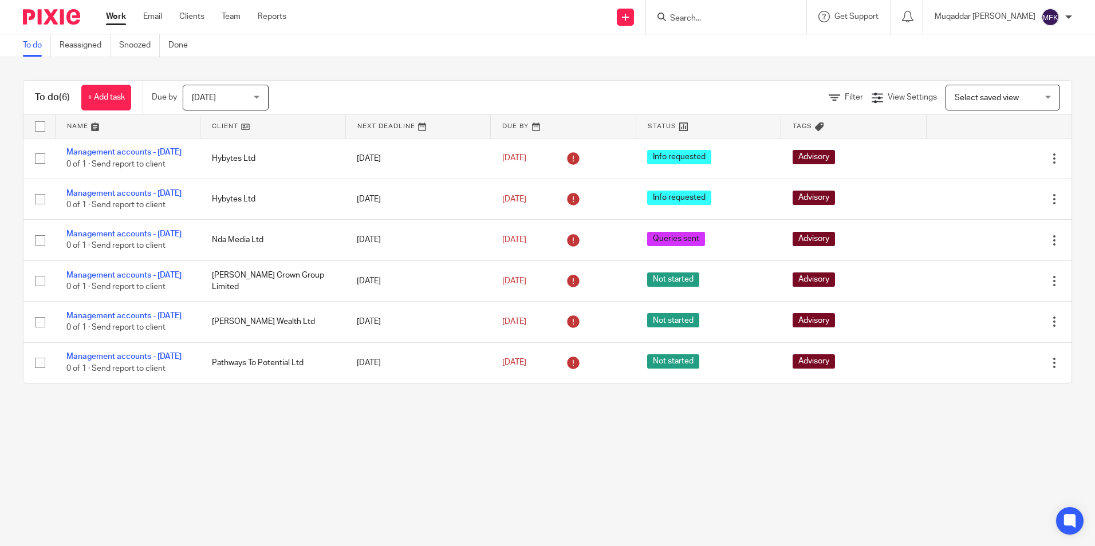  I want to click on a: Email, so click(152, 17).